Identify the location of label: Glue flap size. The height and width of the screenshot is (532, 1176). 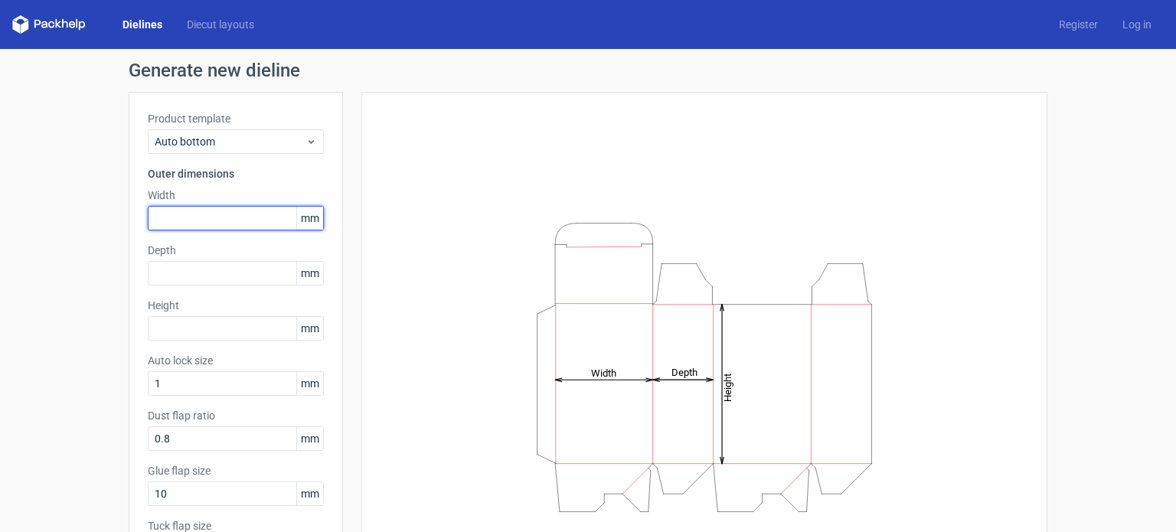
(236, 471).